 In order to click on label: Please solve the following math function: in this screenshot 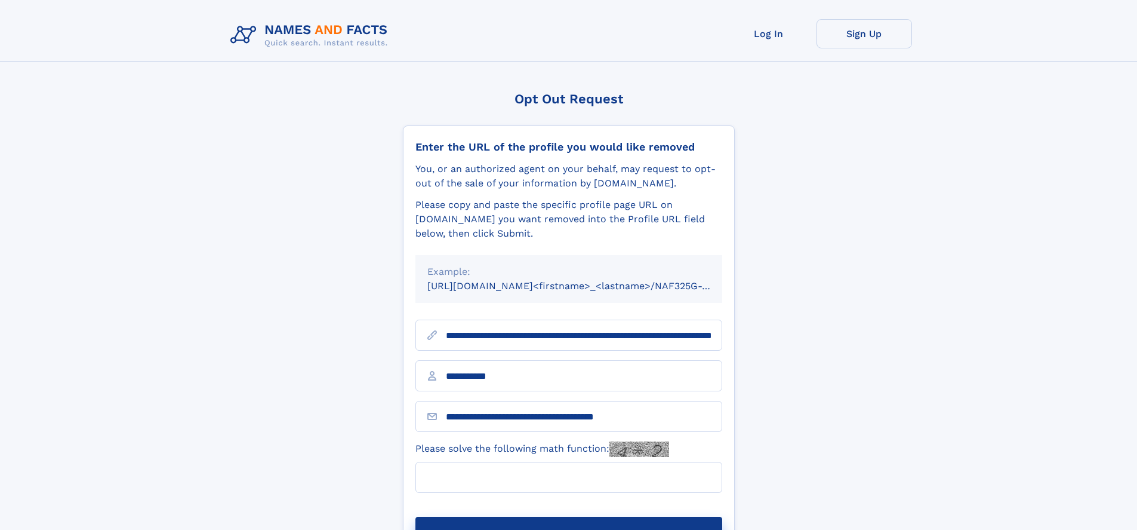, I will do `click(542, 449)`.